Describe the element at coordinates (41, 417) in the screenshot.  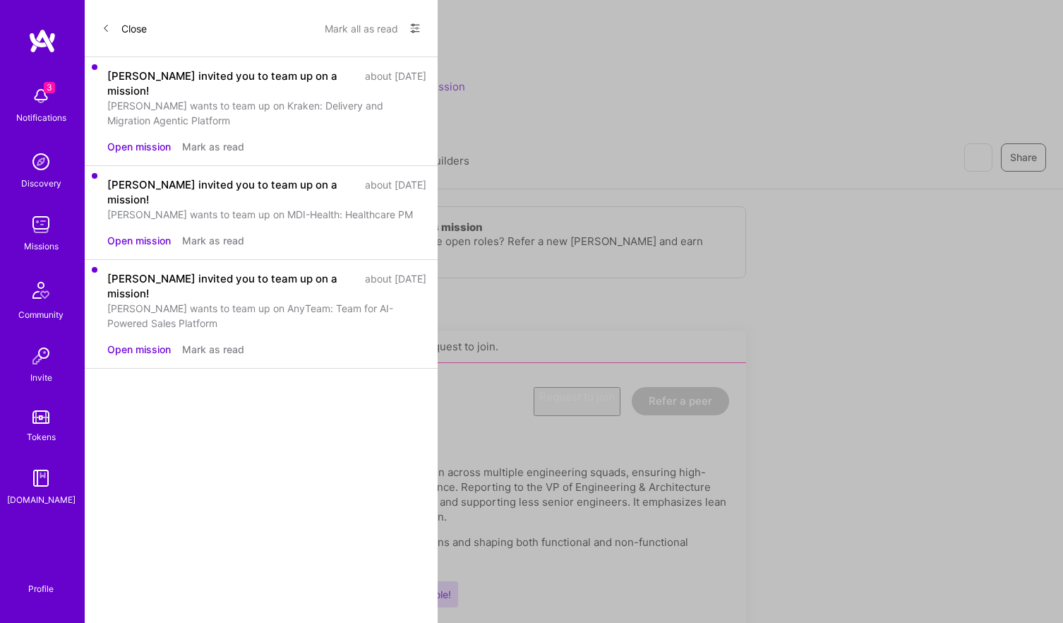
I see `img: tokens` at that location.